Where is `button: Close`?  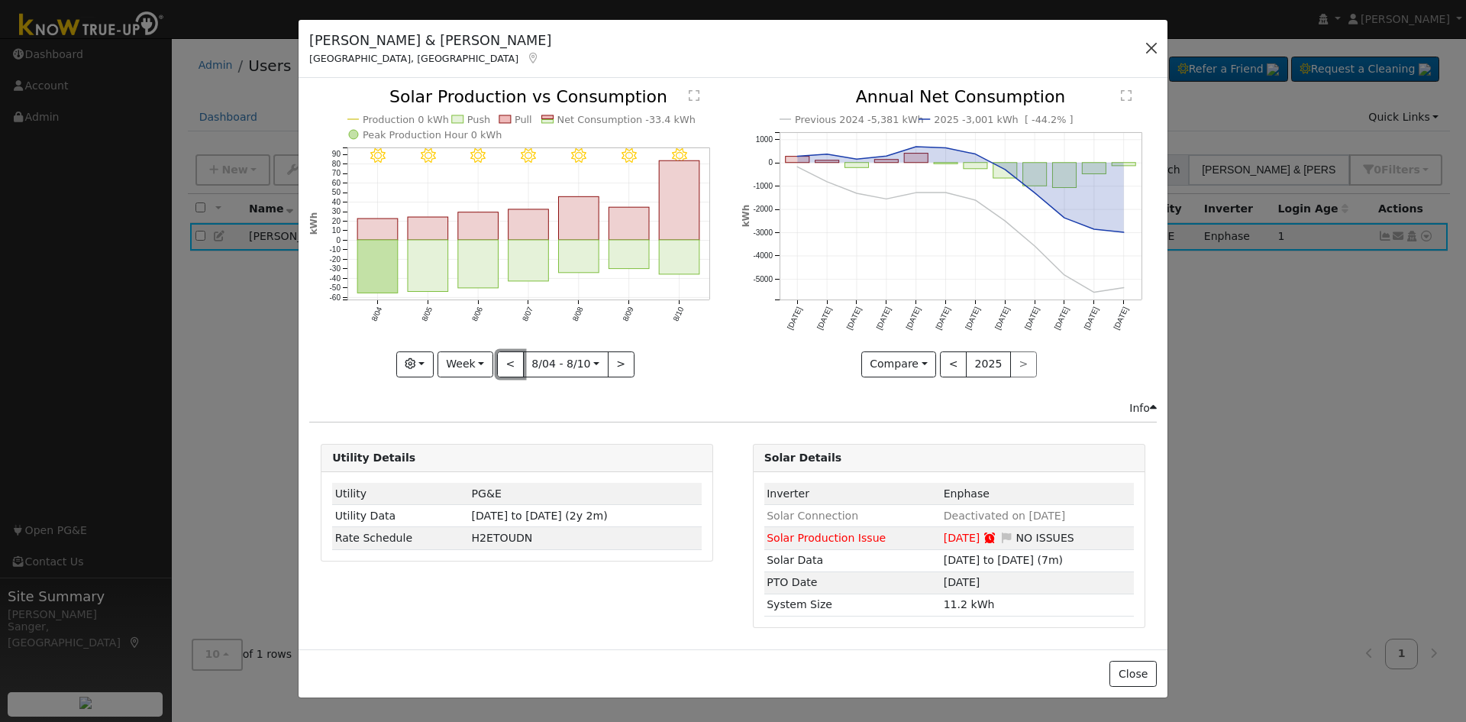 button: Close is located at coordinates (1133, 674).